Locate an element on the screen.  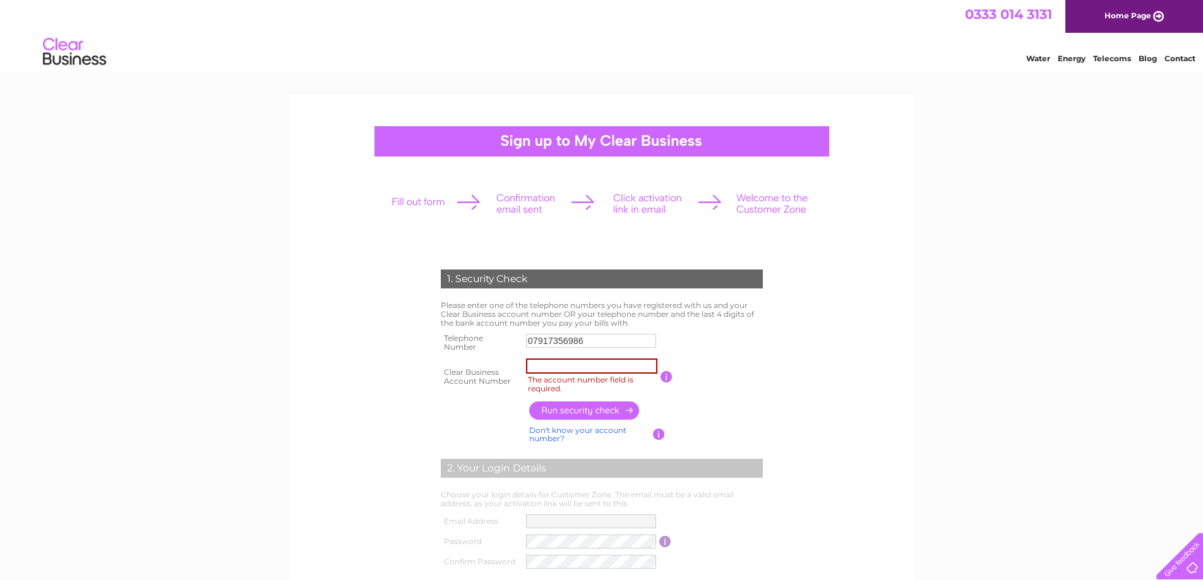
a: Telecoms is located at coordinates (1112, 58).